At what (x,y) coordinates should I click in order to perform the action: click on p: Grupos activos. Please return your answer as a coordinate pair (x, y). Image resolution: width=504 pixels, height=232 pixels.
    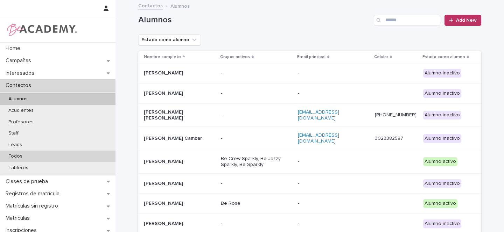
    Looking at the image, I should click on (235, 57).